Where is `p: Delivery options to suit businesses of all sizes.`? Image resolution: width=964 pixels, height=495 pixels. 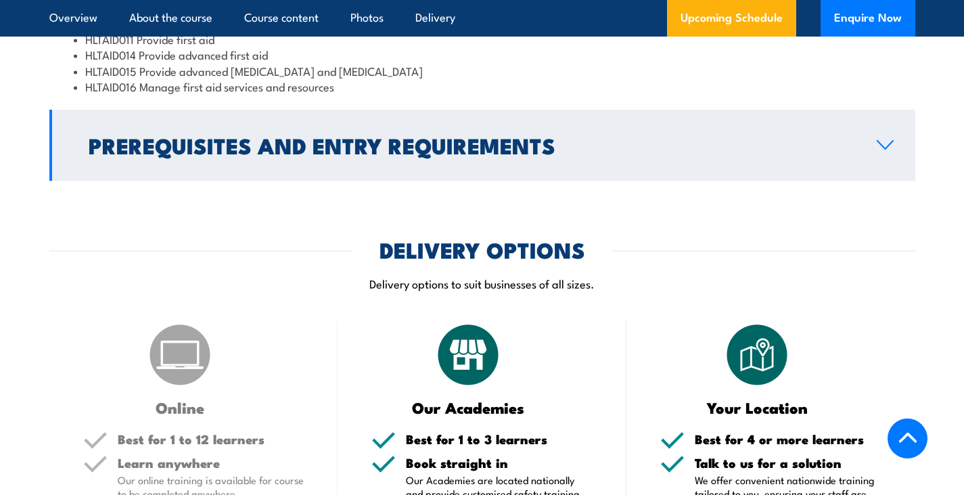
p: Delivery options to suit businesses of all sizes. is located at coordinates (482, 283).